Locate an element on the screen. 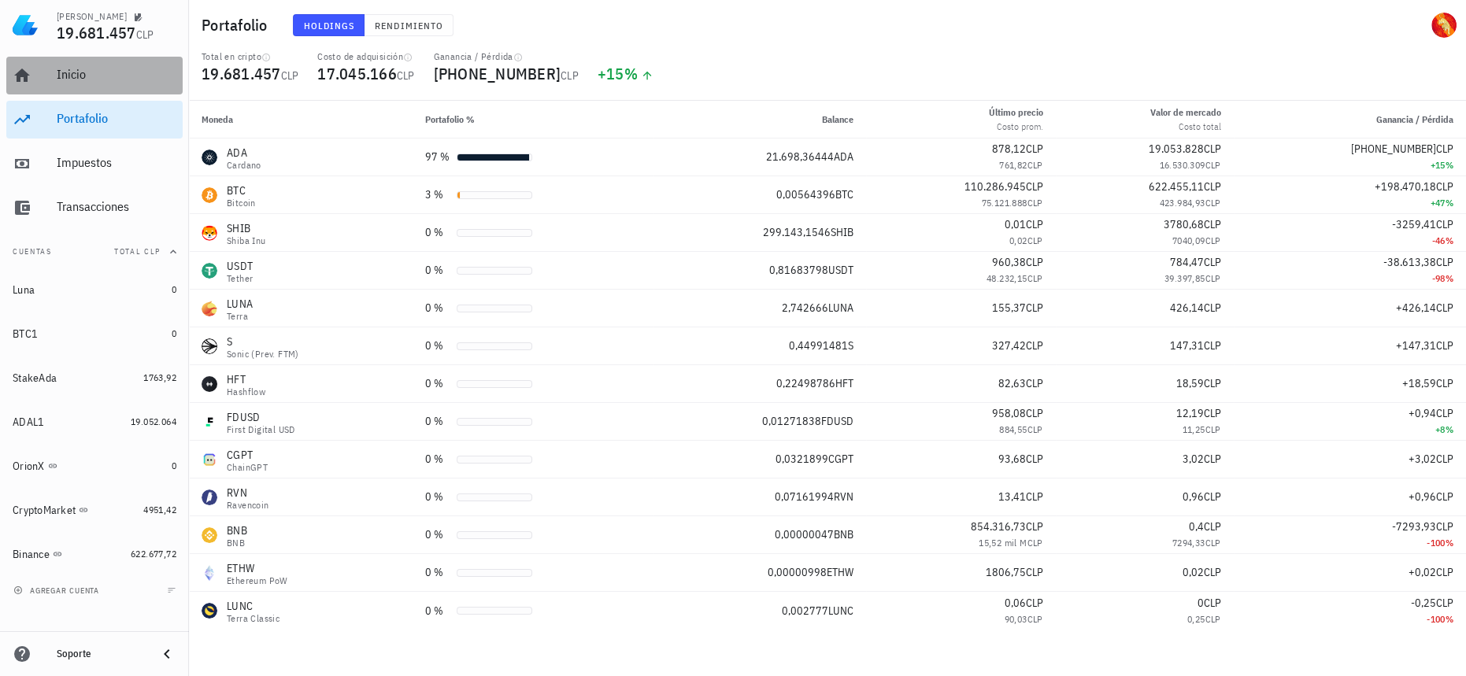  span: SHIB is located at coordinates (842, 232).